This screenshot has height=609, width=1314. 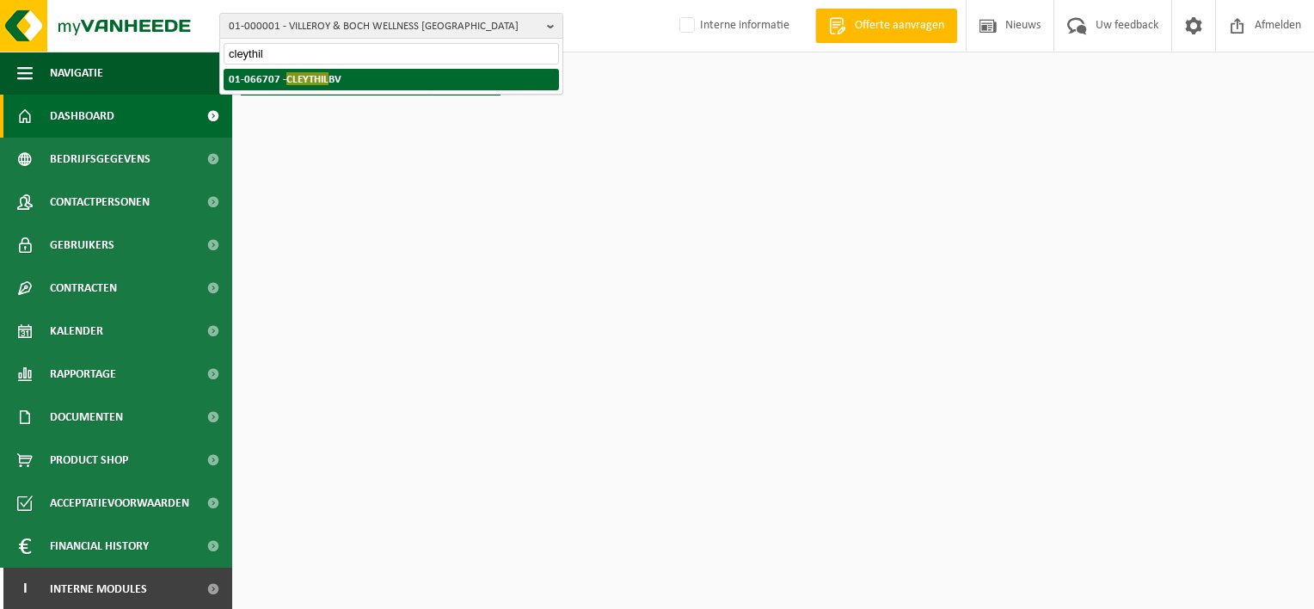 I want to click on span: Documenten, so click(x=86, y=417).